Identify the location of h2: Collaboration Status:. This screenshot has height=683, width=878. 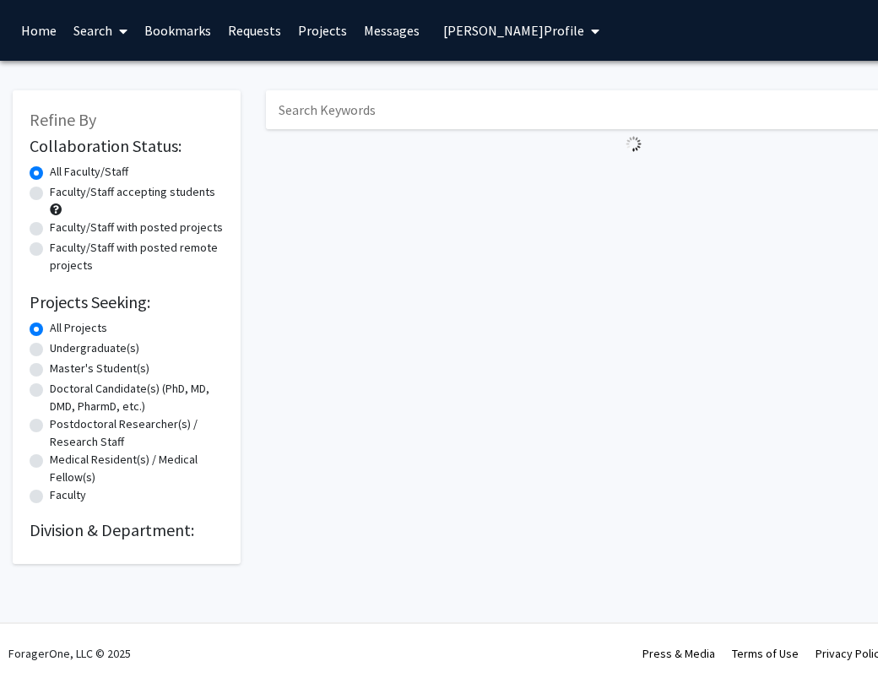
(127, 146).